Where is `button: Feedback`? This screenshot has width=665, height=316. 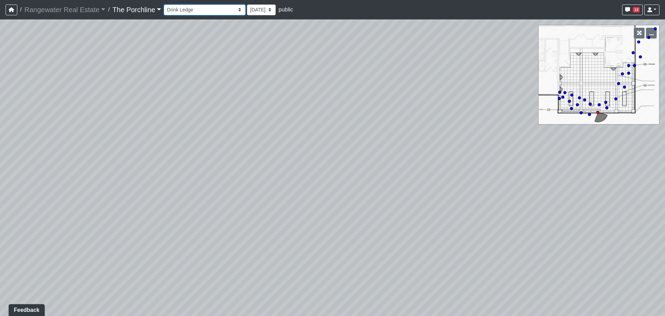 button: Feedback is located at coordinates (21, 8).